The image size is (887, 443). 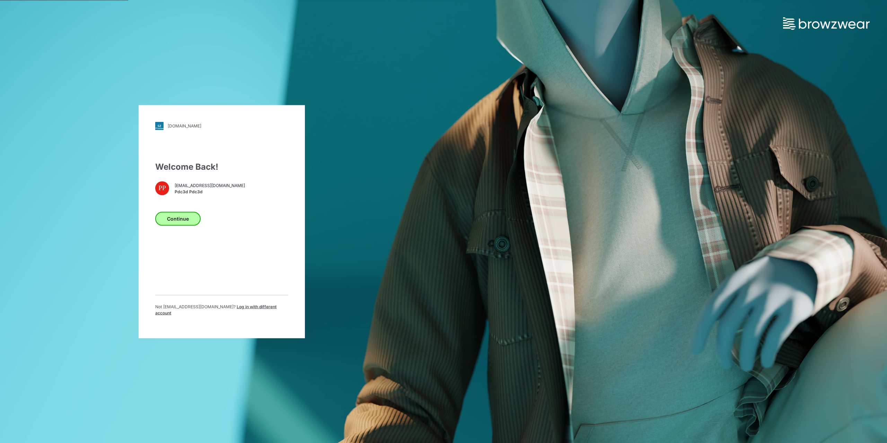 I want to click on div: PP, so click(x=162, y=188).